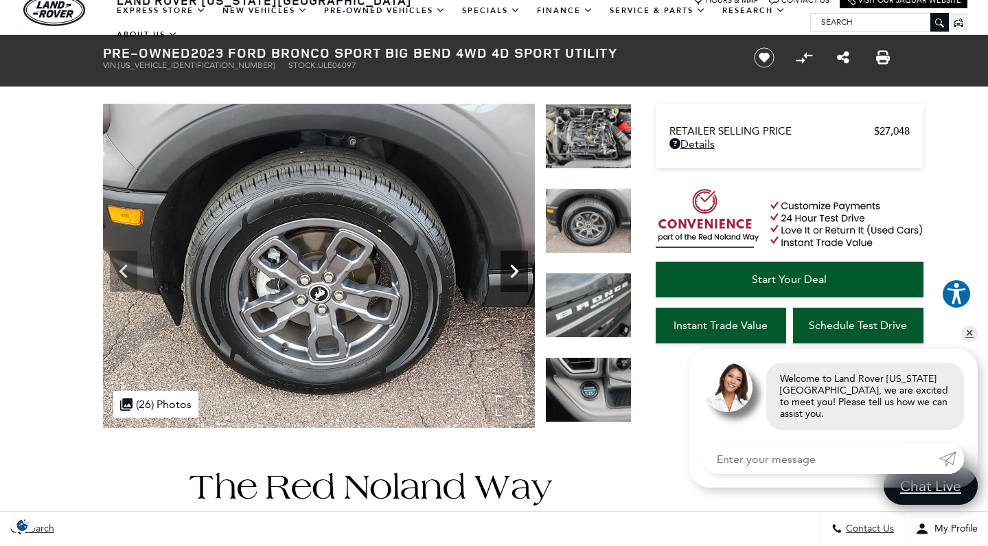  Describe the element at coordinates (772, 131) in the screenshot. I see `span: Retailer Selling Price` at that location.